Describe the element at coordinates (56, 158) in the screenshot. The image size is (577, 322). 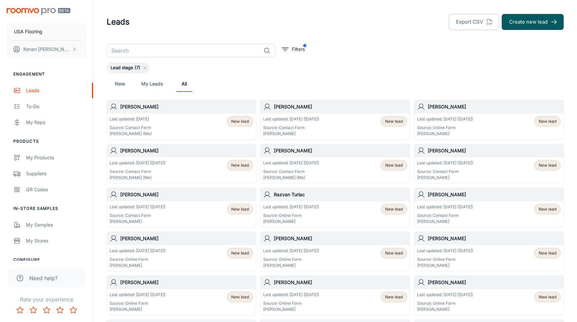
I see `div: My Products` at that location.